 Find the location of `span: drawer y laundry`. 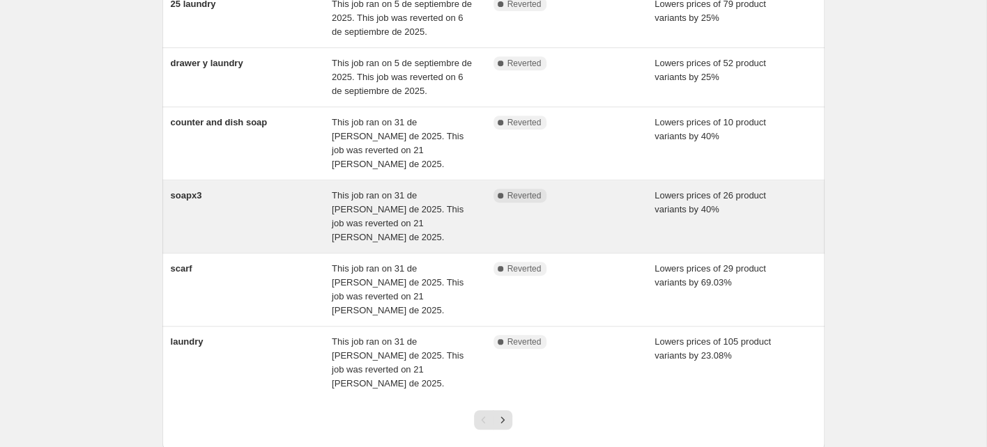

span: drawer y laundry is located at coordinates (207, 63).